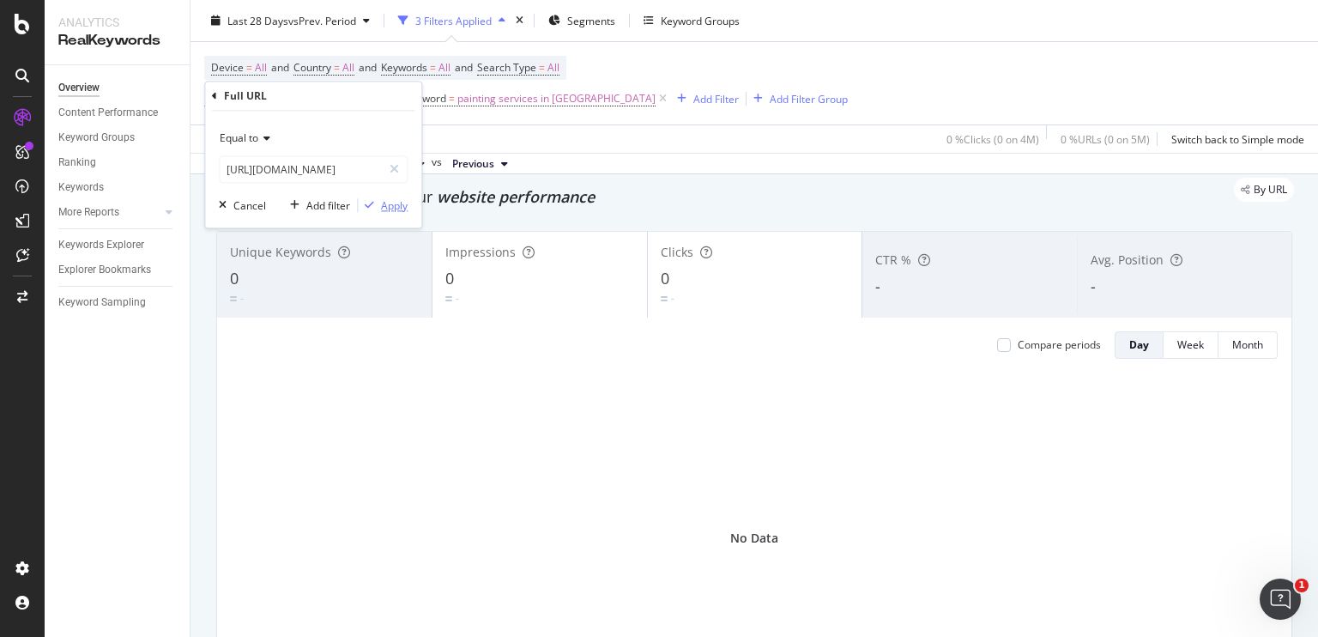 The height and width of the screenshot is (637, 1318). What do you see at coordinates (77, 162) in the screenshot?
I see `div: Ranking` at bounding box center [77, 162].